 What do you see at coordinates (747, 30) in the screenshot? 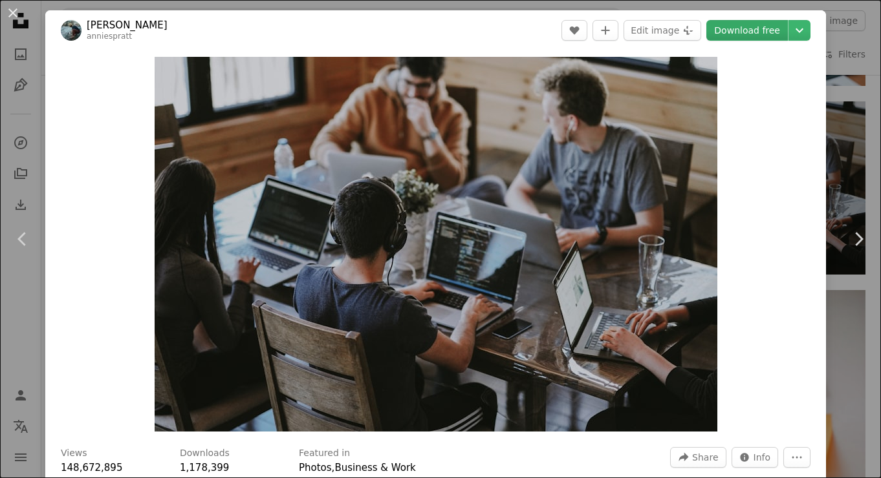
I see `a: Download free` at bounding box center [747, 30].